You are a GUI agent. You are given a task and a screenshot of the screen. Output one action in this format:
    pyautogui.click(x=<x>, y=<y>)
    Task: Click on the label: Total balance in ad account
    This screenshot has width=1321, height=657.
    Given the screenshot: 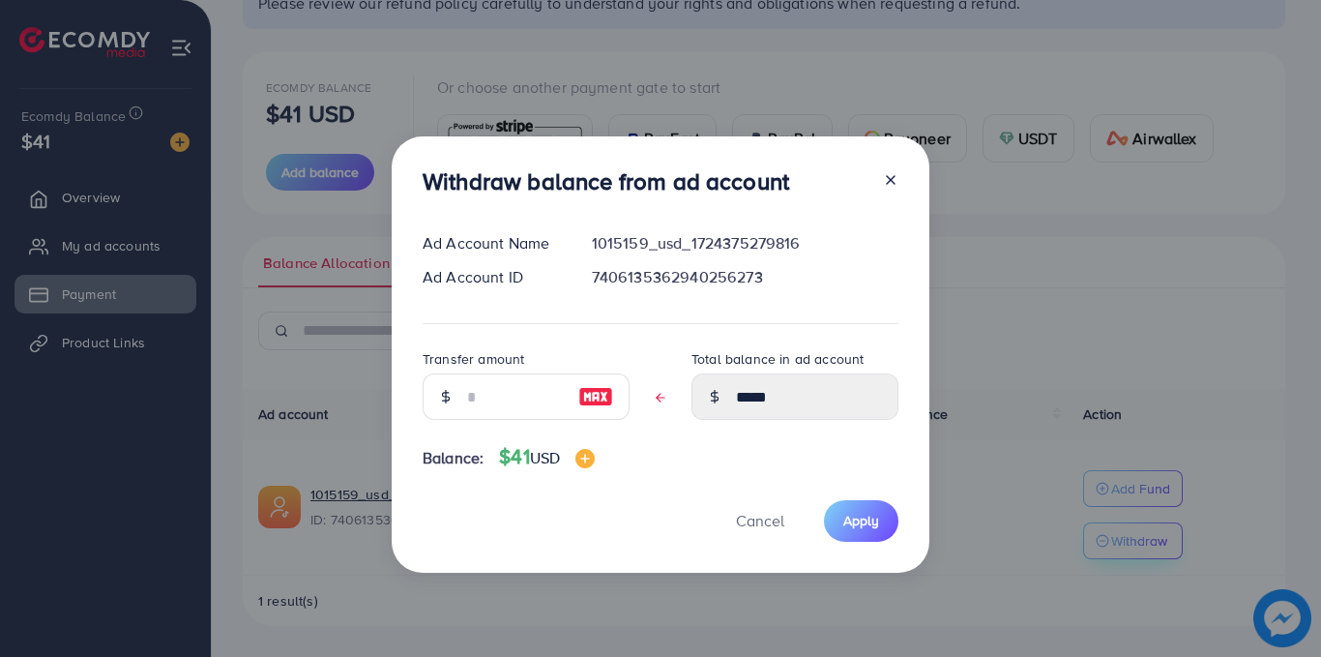 What is the action you would take?
    pyautogui.click(x=777, y=359)
    